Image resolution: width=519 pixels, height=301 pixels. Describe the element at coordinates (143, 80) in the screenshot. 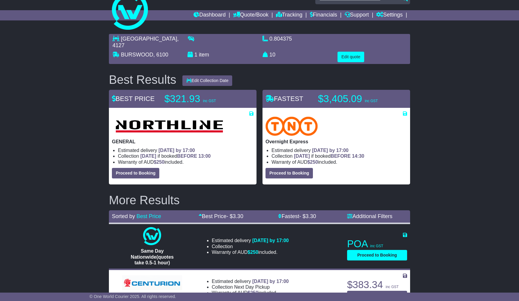

I see `div: Best Results` at that location.